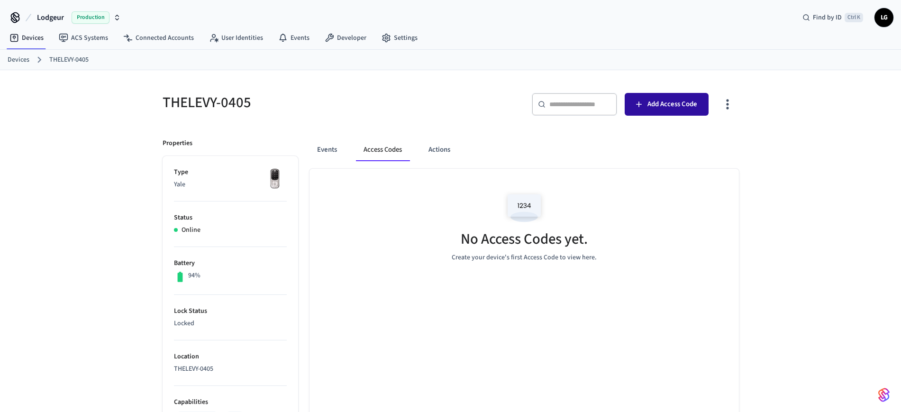  I want to click on span: Ctrl K, so click(854, 18).